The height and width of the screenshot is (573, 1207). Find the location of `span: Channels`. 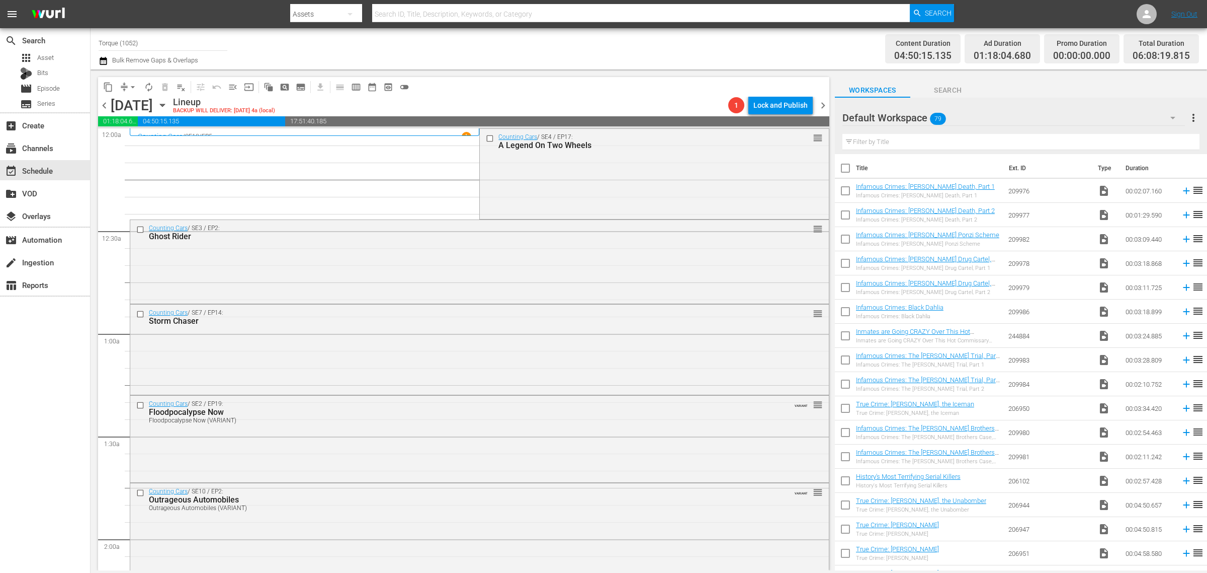

span: Channels is located at coordinates (11, 148).